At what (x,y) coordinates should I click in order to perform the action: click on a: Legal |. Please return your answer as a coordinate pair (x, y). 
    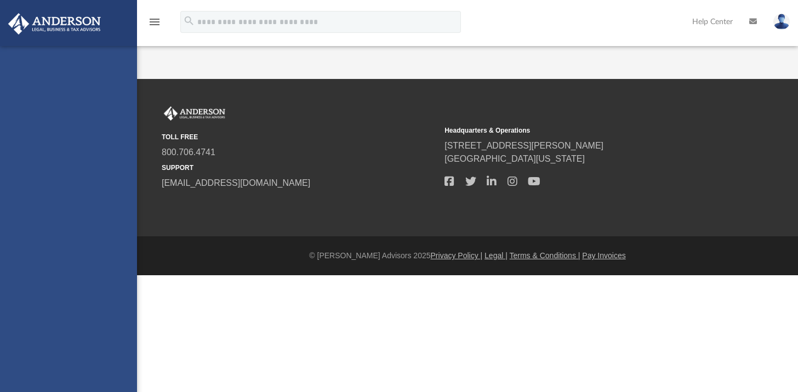
    Looking at the image, I should click on (496, 255).